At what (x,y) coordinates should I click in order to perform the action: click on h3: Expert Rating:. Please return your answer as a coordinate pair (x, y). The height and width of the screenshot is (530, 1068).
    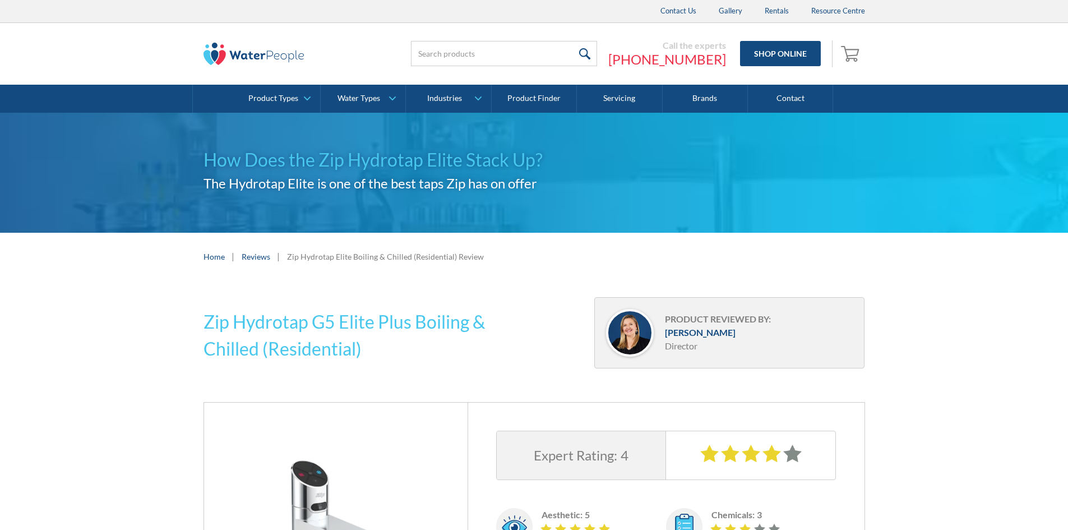
    Looking at the image, I should click on (575, 455).